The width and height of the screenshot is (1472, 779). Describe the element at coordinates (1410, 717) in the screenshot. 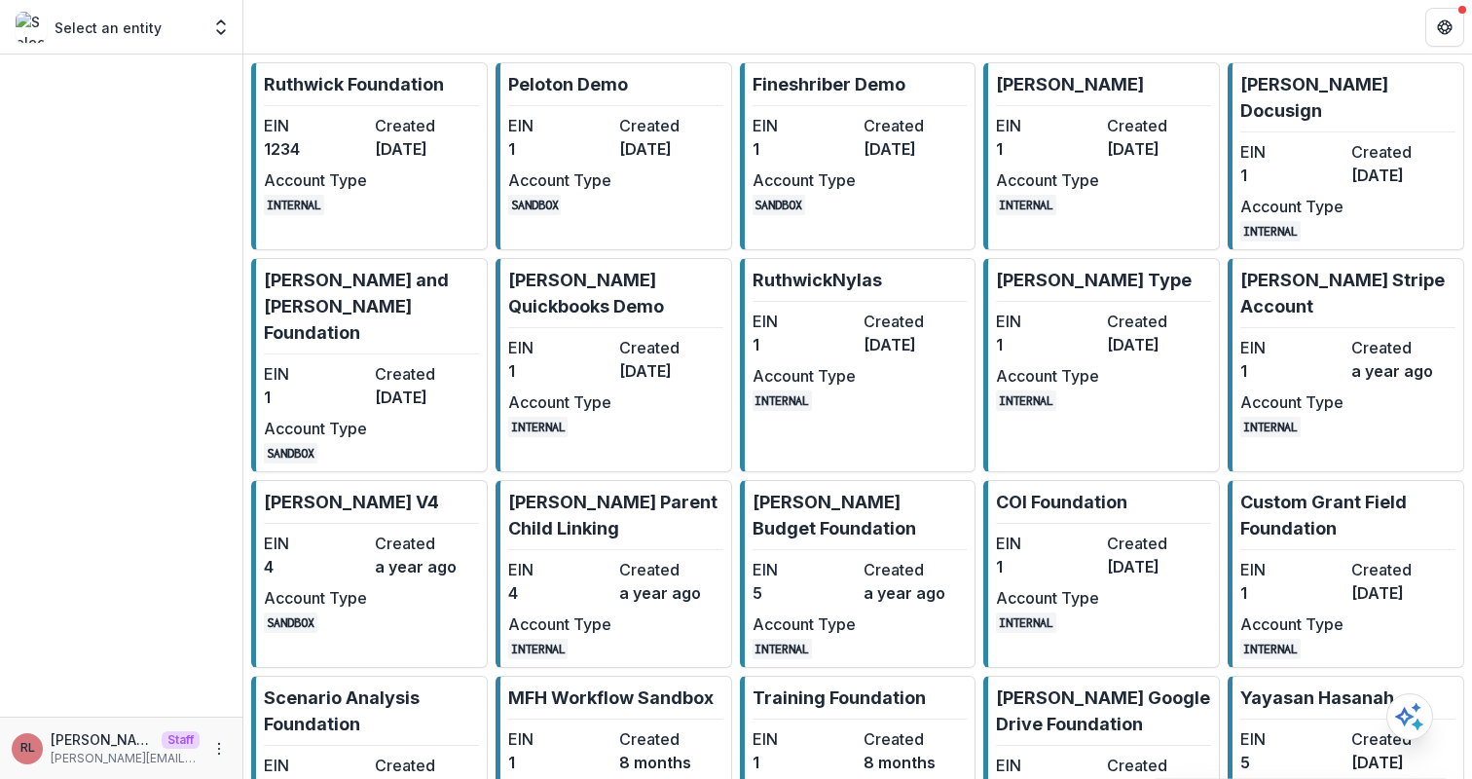

I see `button: Open AI Assistant` at that location.